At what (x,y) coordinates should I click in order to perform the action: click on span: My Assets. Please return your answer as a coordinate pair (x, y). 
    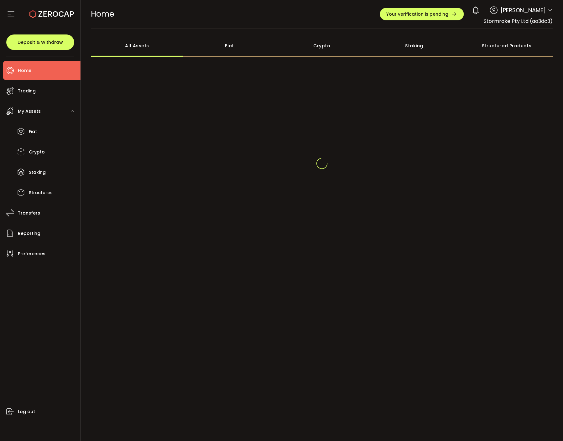
    Looking at the image, I should click on (29, 111).